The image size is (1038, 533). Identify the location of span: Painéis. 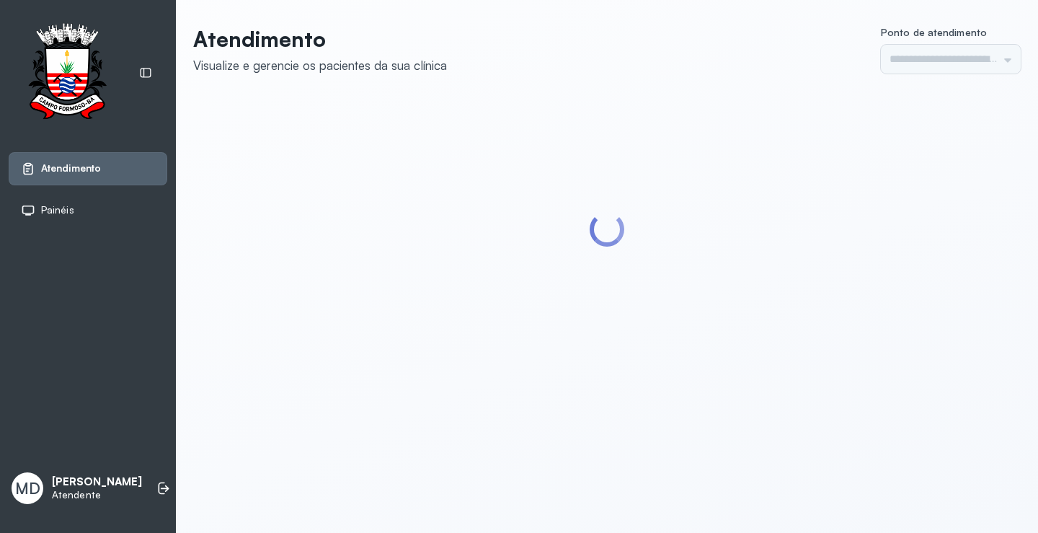
(58, 210).